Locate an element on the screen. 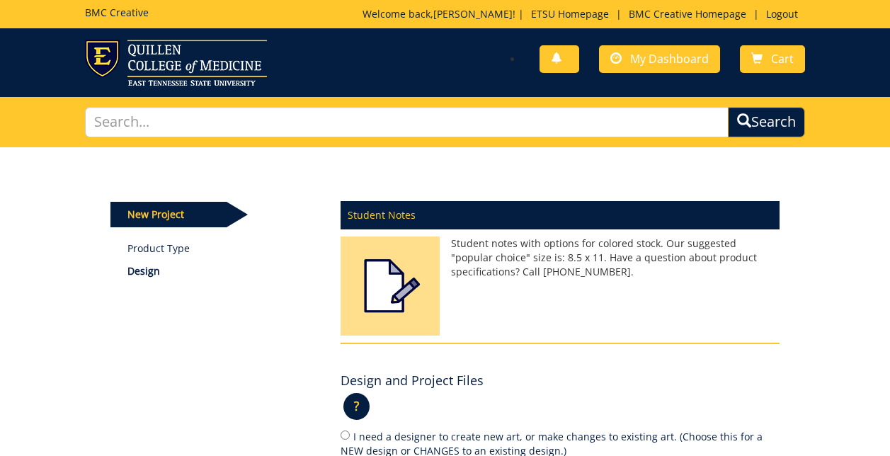 The image size is (890, 456). span: My Dashboard is located at coordinates (669, 59).